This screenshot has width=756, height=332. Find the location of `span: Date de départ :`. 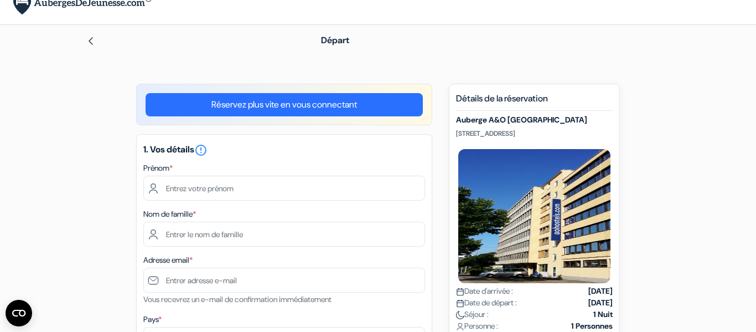

span: Date de départ : is located at coordinates (487, 302).